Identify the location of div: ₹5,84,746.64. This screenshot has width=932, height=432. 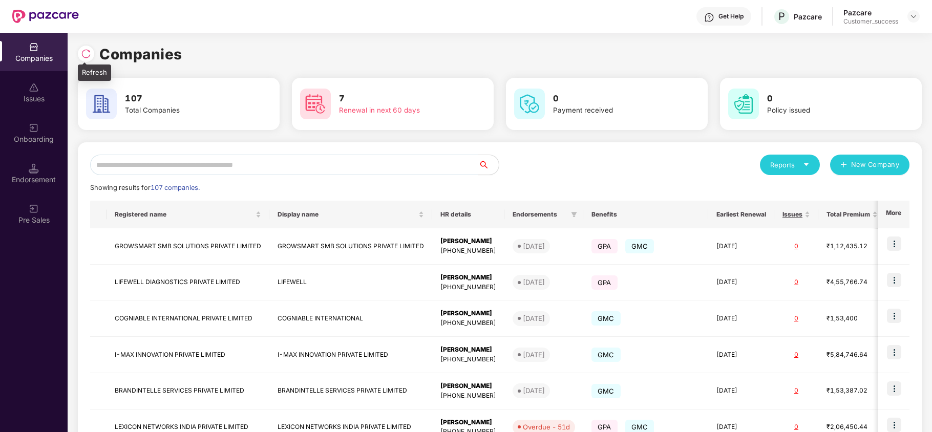
(852, 355).